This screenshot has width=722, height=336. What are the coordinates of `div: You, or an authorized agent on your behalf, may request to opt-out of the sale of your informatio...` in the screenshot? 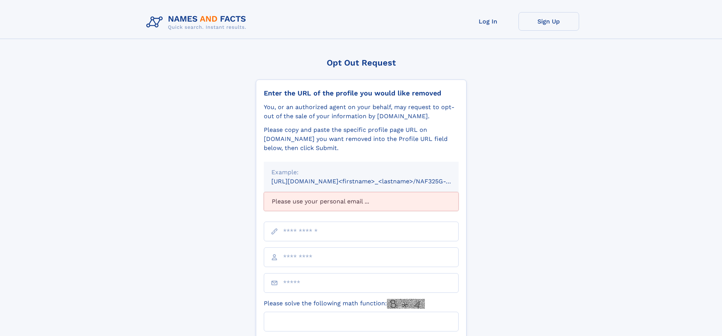 It's located at (361, 112).